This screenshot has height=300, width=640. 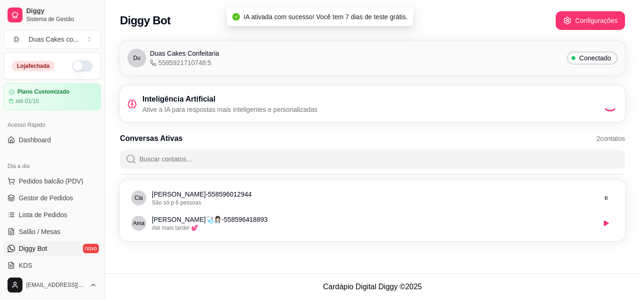 I want to click on div: Loja fechada, so click(x=33, y=66).